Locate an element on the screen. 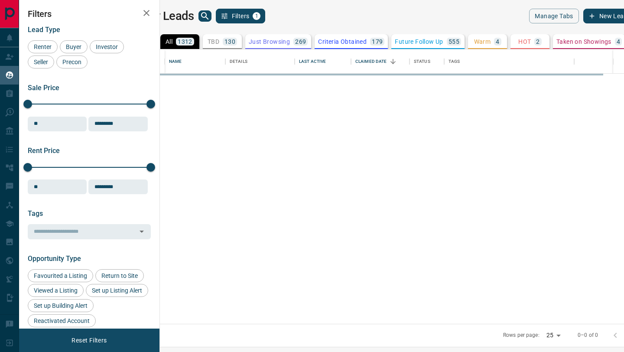 The height and width of the screenshot is (352, 624). span: Renter is located at coordinates (42, 47).